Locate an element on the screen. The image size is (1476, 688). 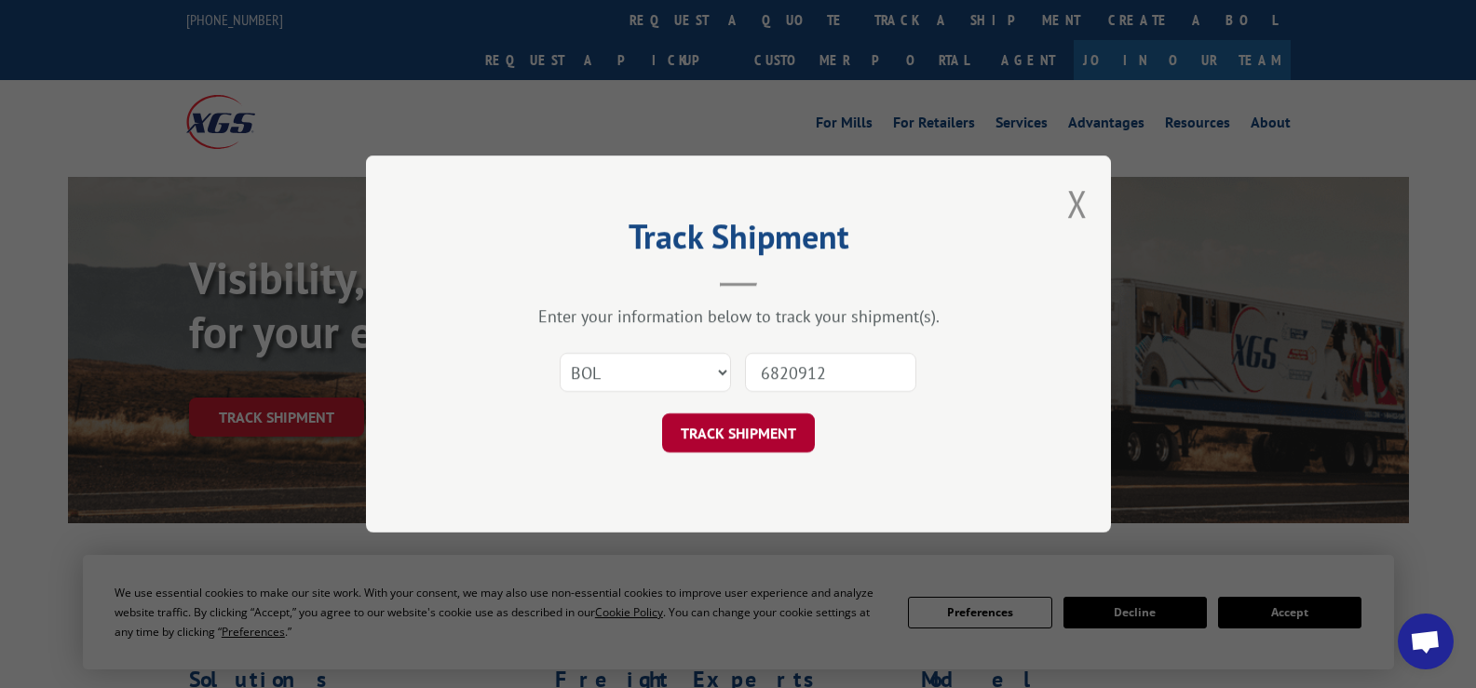
a: Open chat is located at coordinates (1425, 641).